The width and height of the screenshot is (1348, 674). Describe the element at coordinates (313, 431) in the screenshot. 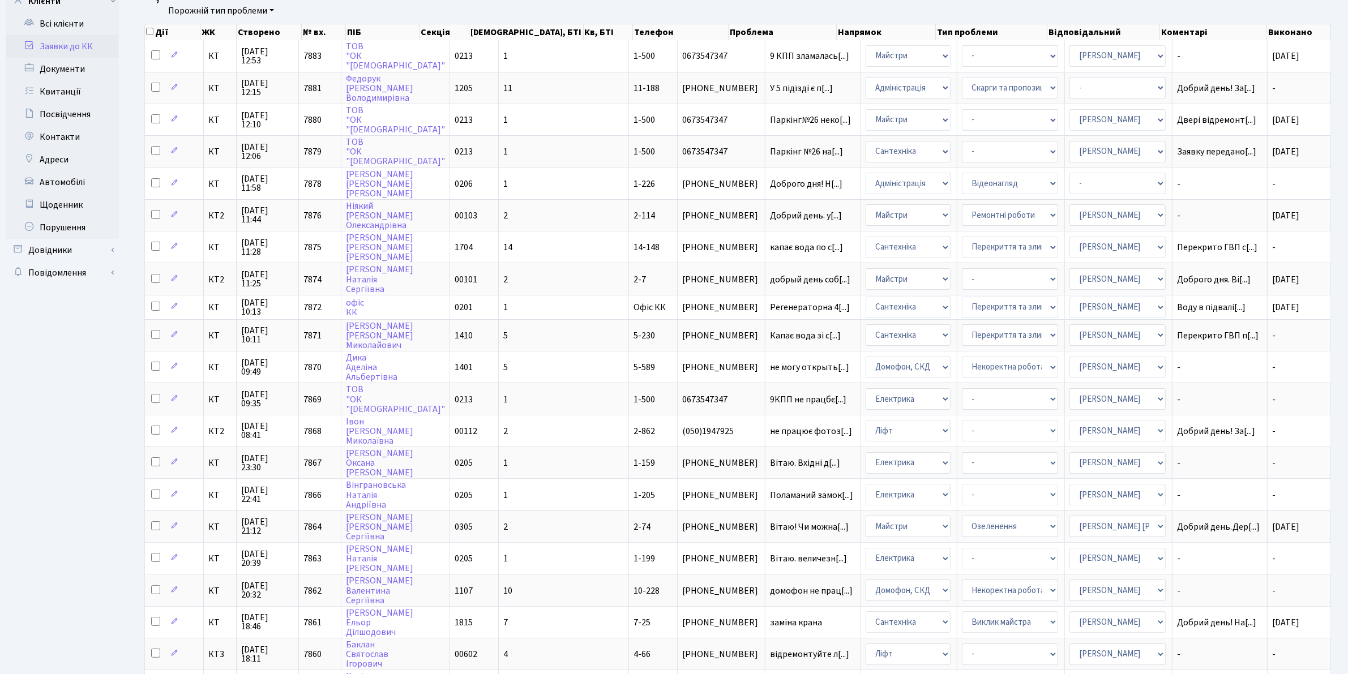

I see `span: 7868` at that location.